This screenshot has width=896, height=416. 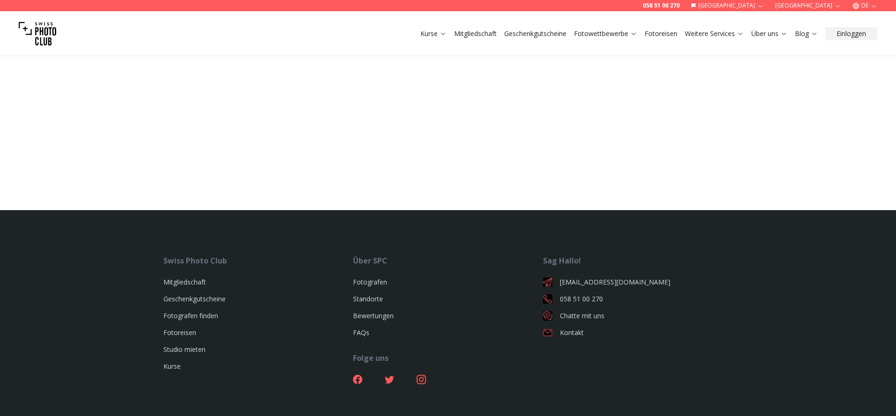 I want to click on button: Fotoreisen, so click(x=661, y=34).